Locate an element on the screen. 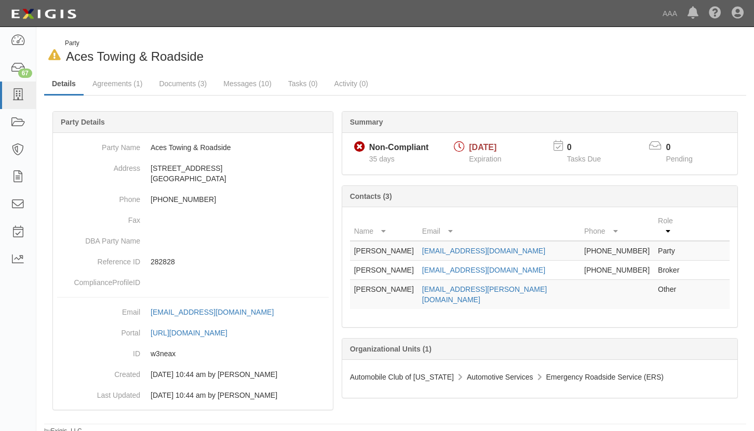 The width and height of the screenshot is (754, 431). span: Automotive Services is located at coordinates (500, 377).